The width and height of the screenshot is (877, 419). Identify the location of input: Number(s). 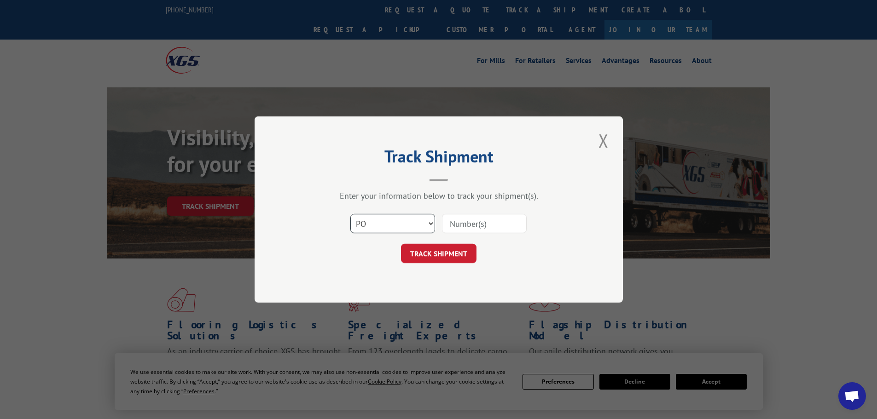
(484, 224).